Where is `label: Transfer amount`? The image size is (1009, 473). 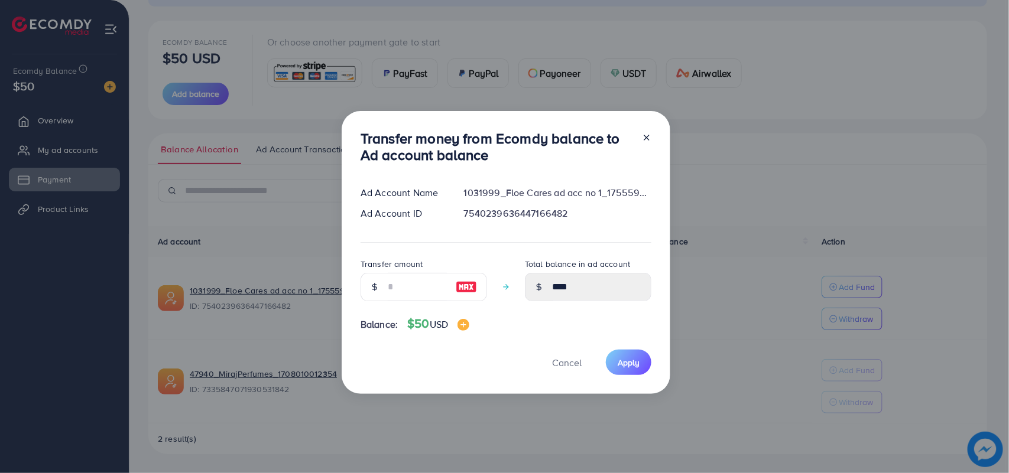
label: Transfer amount is located at coordinates (391, 264).